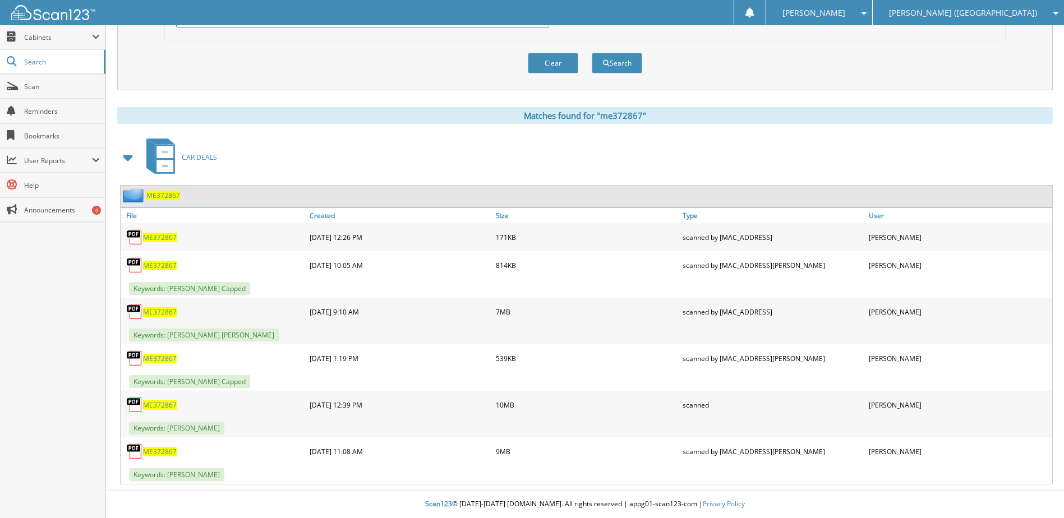  Describe the element at coordinates (586, 215) in the screenshot. I see `a: Size` at that location.